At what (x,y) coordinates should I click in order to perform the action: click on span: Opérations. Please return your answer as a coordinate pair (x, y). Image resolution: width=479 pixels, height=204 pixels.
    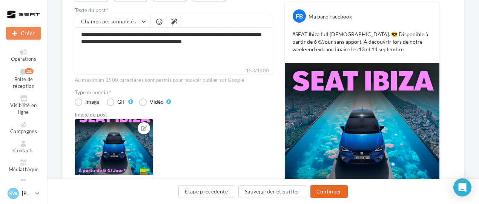
    Looking at the image, I should click on (23, 59).